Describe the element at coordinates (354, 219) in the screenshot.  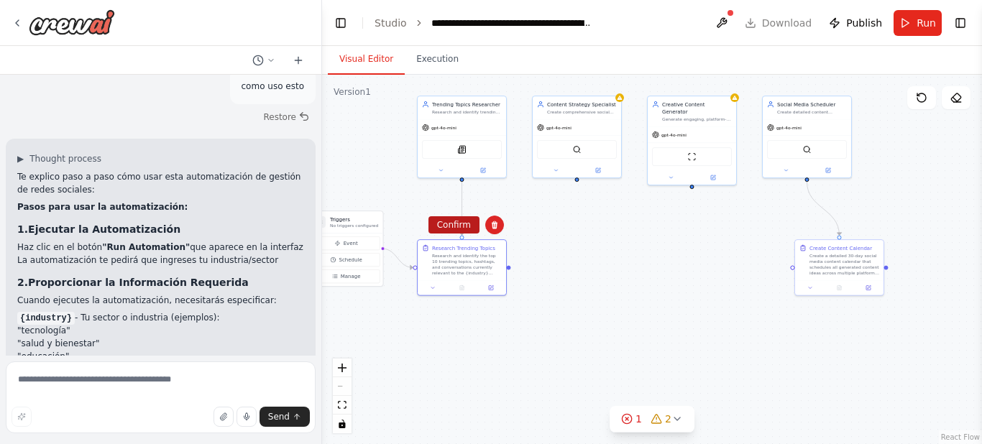
I see `h3: Triggers` at that location.